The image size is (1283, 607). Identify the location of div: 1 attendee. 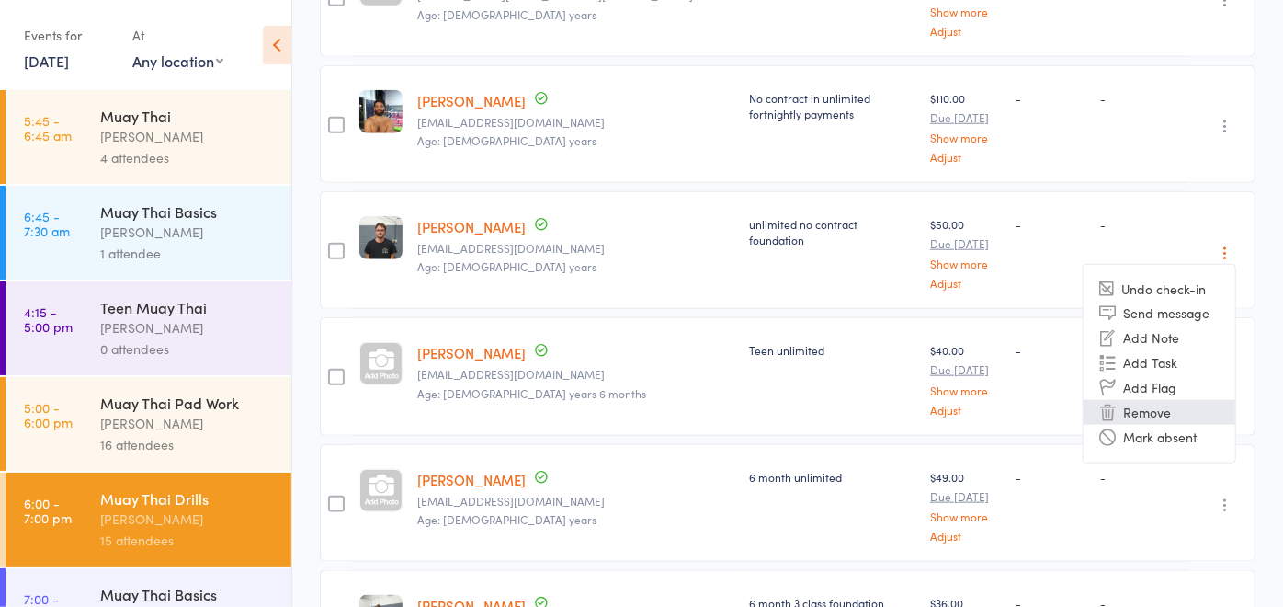
(188, 253).